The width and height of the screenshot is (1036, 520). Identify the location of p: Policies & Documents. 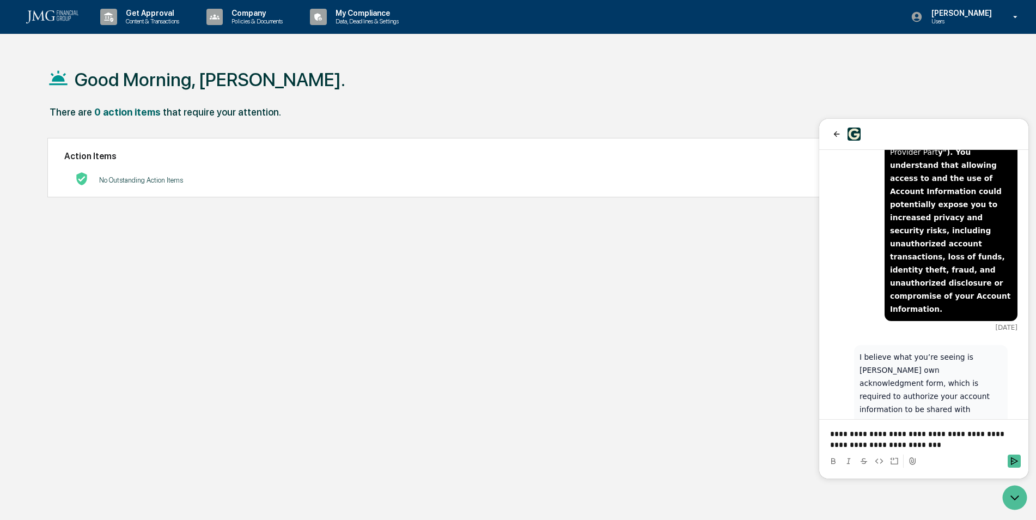
(256, 21).